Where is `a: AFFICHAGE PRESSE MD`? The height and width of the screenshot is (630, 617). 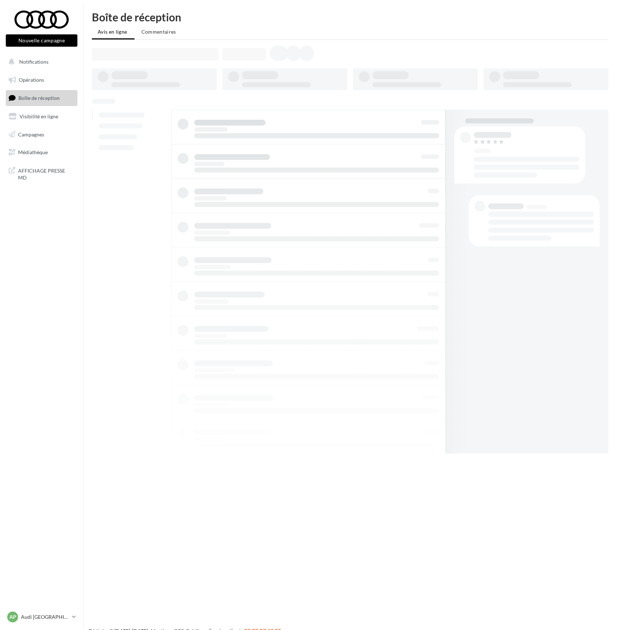
a: AFFICHAGE PRESSE MD is located at coordinates (42, 173).